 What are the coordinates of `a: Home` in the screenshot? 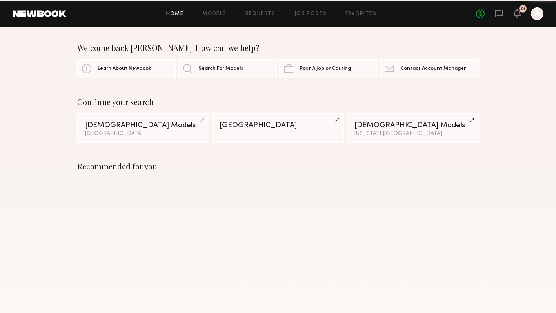 It's located at (175, 14).